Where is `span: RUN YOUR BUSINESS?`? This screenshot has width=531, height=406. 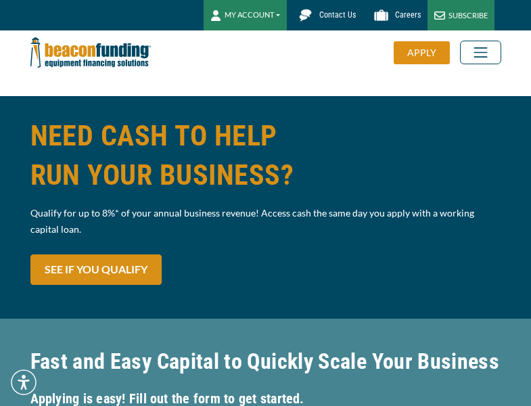 span: RUN YOUR BUSINESS? is located at coordinates (266, 175).